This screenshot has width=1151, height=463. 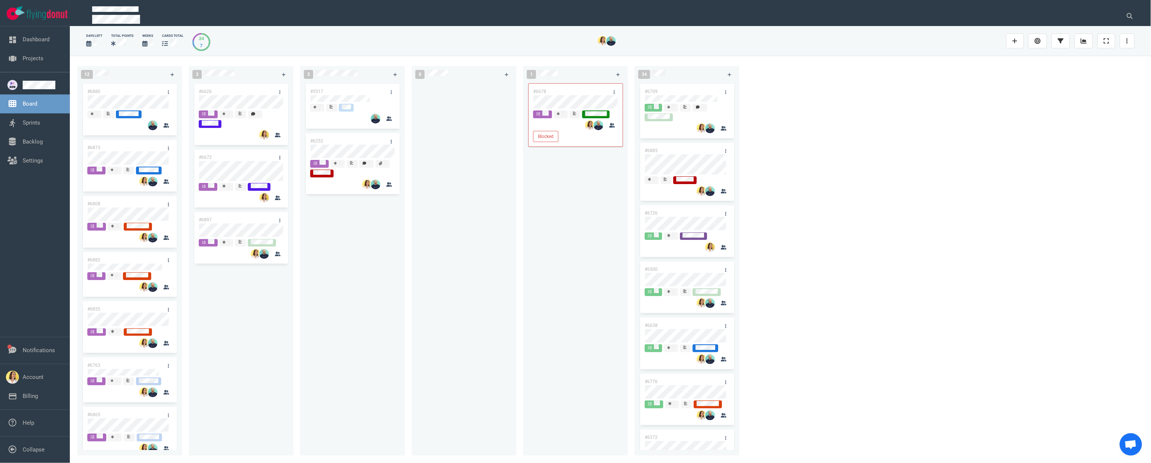 I want to click on a: Sprints, so click(x=31, y=123).